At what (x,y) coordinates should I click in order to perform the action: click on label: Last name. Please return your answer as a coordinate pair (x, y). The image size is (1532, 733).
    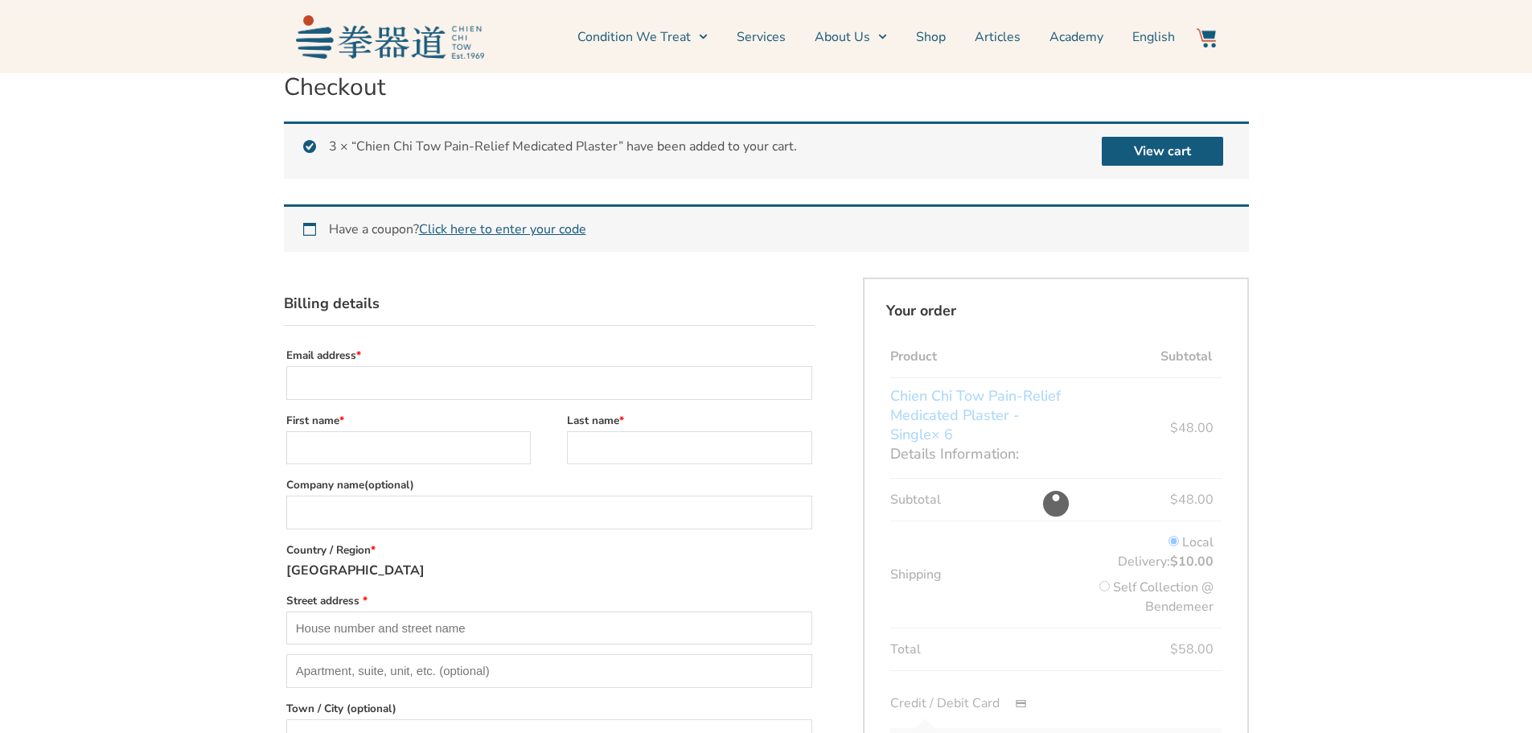
    Looking at the image, I should click on (689, 420).